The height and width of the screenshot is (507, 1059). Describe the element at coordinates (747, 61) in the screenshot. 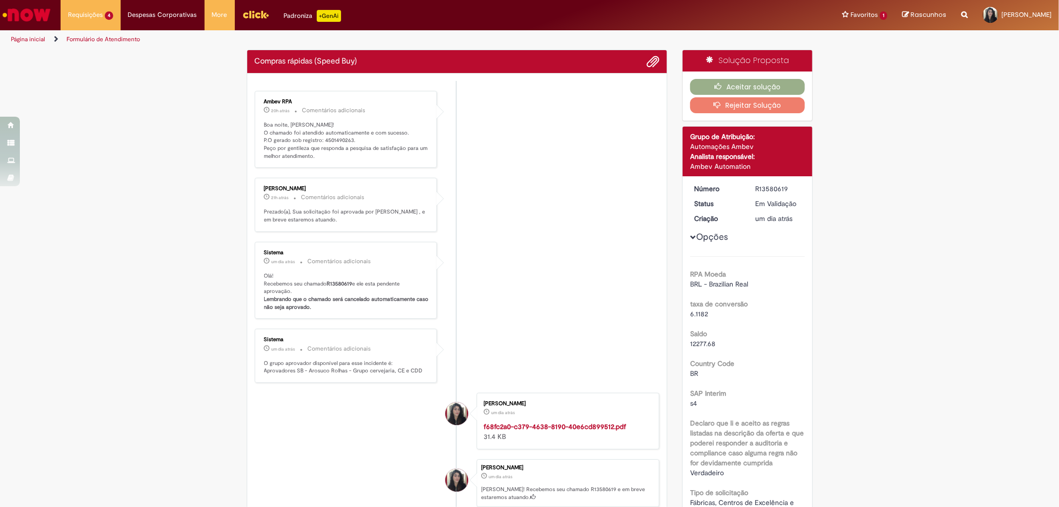

I see `div: Solução Proposta` at that location.